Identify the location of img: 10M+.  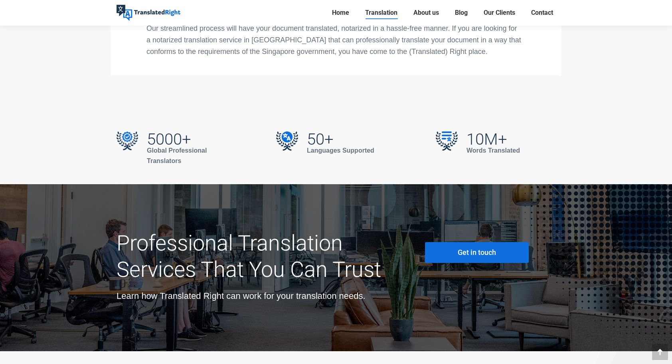
(447, 141).